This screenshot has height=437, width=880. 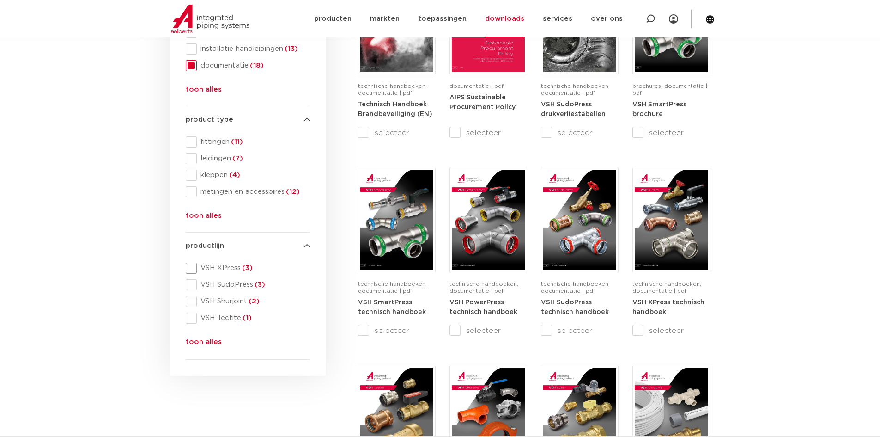 I want to click on a: VSH SudoPress drukverliestabellen, so click(x=574, y=109).